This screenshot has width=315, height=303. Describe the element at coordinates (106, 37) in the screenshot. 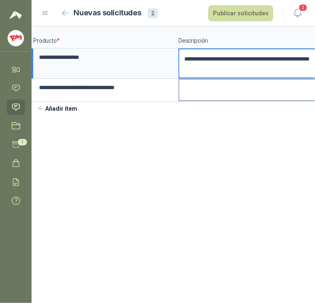

I see `p: Producto` at that location.